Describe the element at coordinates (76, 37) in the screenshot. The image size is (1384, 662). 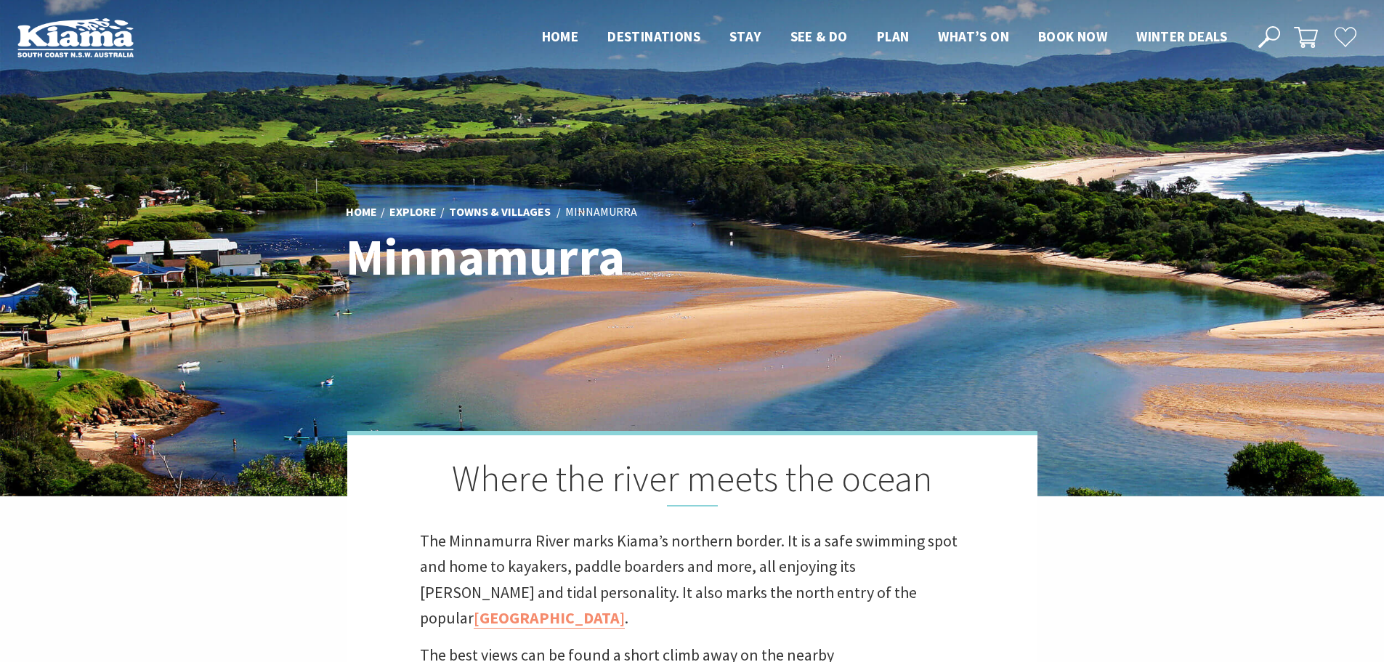
I see `img: Kiama Logo` at that location.